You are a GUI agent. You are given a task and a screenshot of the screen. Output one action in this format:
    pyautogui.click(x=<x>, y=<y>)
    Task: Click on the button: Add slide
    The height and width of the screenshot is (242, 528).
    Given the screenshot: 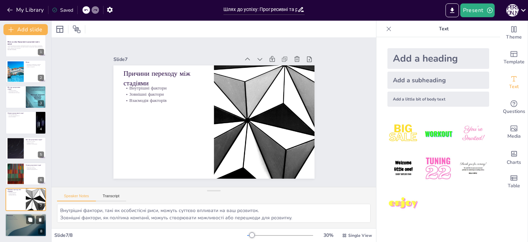 What is the action you would take?
    pyautogui.click(x=25, y=30)
    